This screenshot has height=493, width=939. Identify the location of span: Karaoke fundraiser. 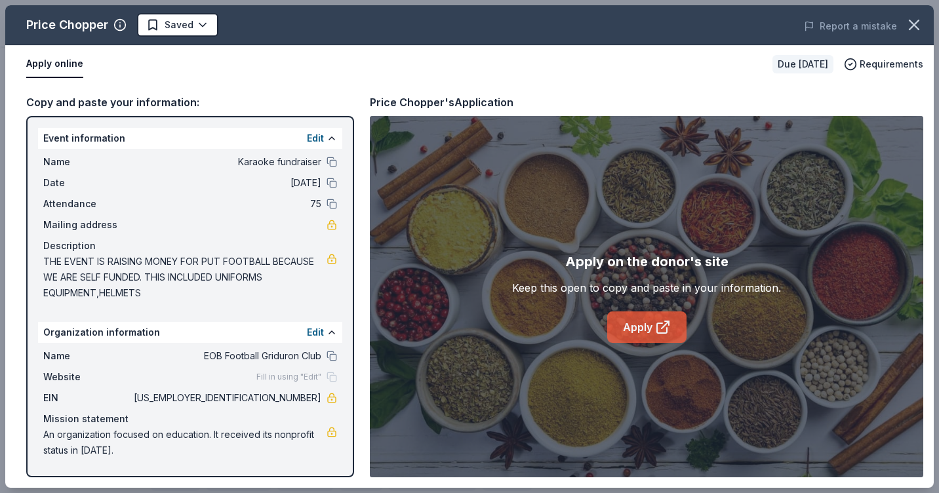
(226, 162).